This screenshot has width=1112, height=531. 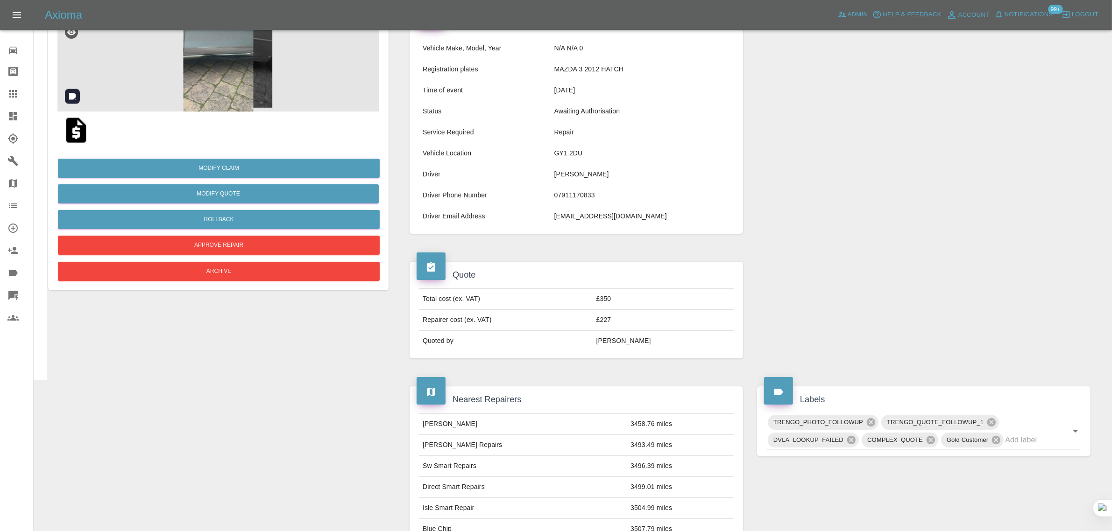 What do you see at coordinates (642, 133) in the screenshot?
I see `td: Repair` at bounding box center [642, 133].